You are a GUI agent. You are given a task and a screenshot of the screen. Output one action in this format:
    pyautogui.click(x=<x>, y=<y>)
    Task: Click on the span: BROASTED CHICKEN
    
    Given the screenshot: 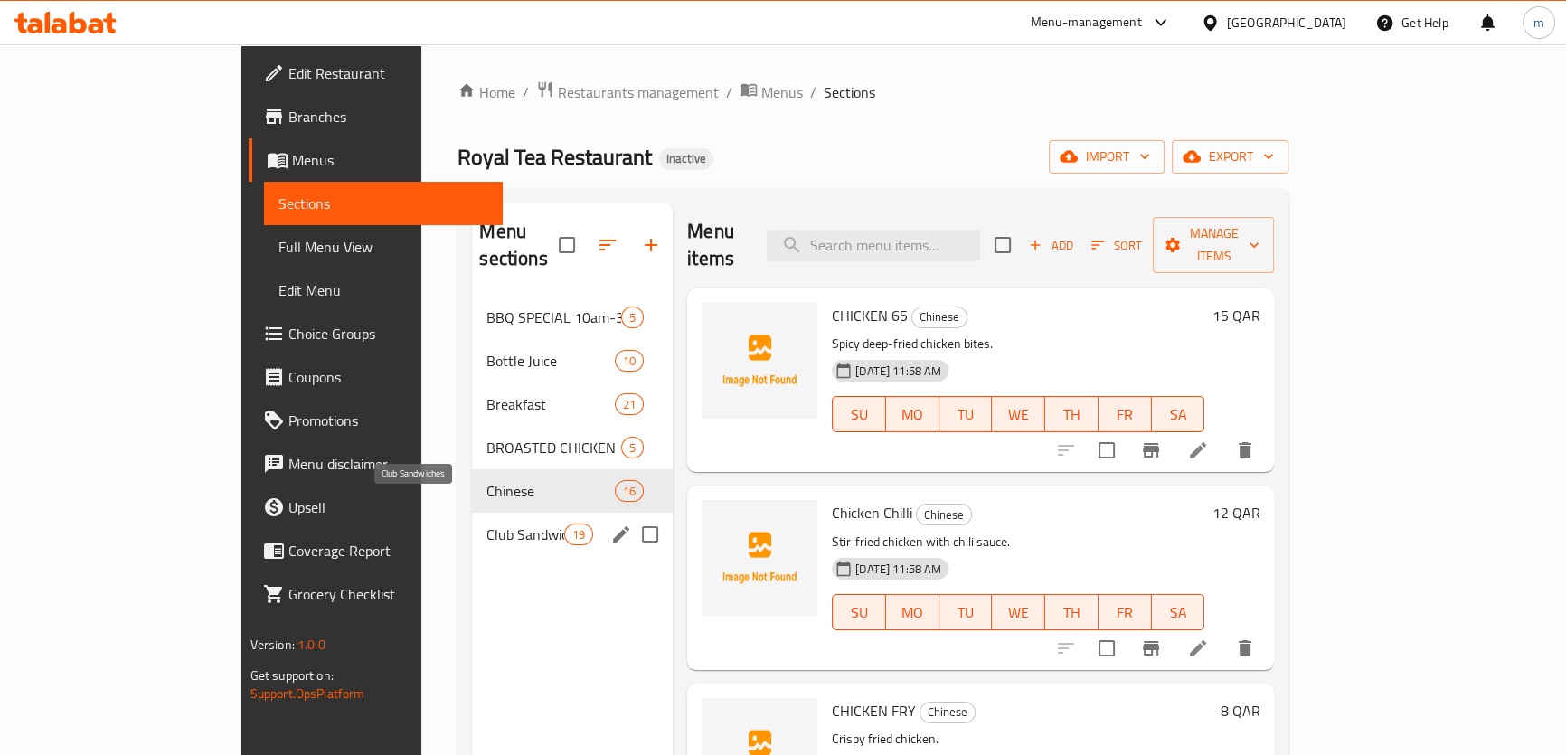 What is the action you would take?
    pyautogui.click(x=554, y=448)
    